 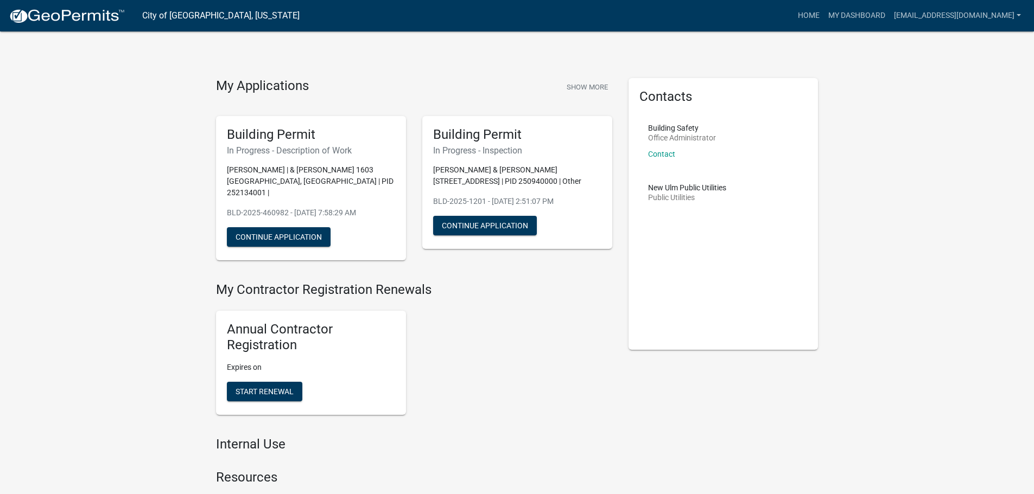 What do you see at coordinates (311, 367) in the screenshot?
I see `p: Expires on` at bounding box center [311, 367].